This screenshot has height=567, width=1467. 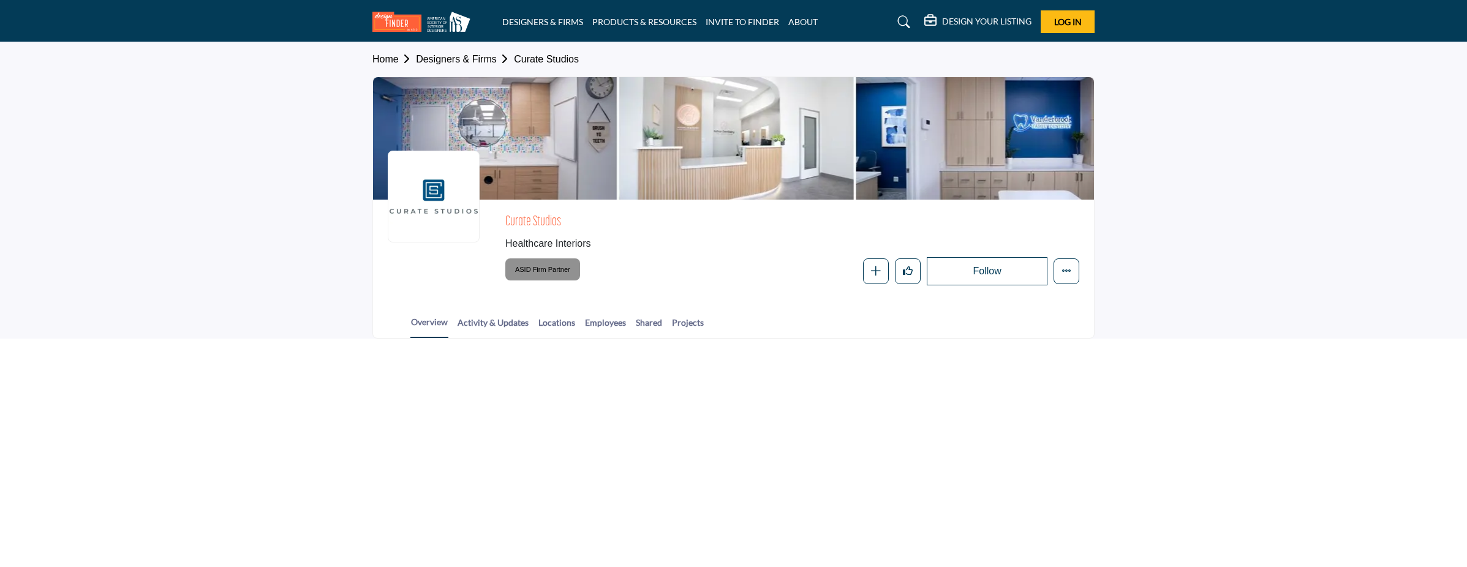 I want to click on span: Healthcare Interiors, so click(x=701, y=244).